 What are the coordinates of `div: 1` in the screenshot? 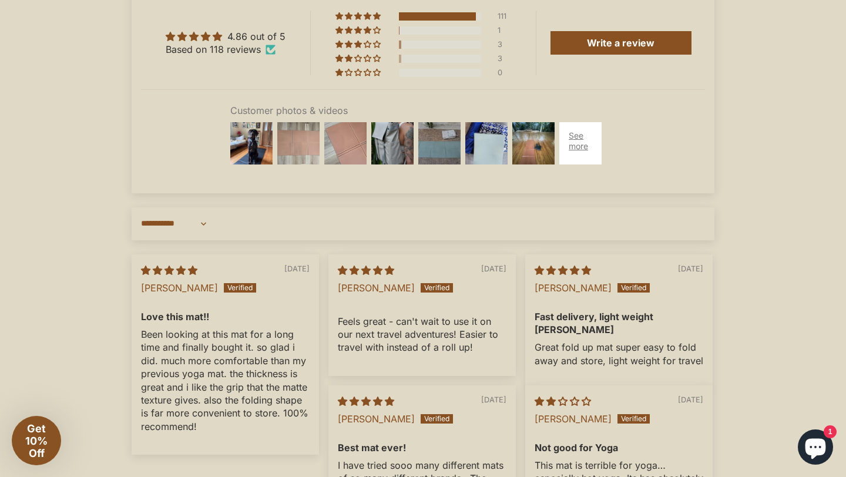 It's located at (504, 31).